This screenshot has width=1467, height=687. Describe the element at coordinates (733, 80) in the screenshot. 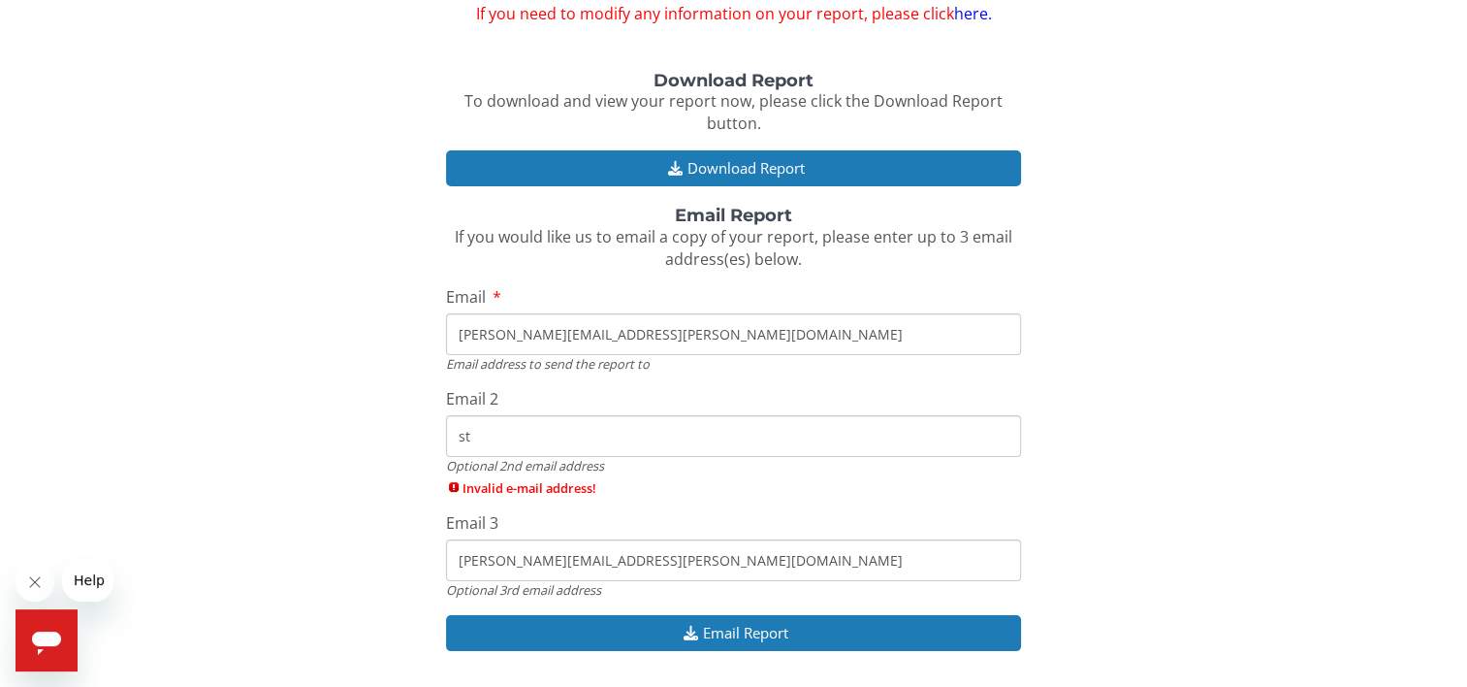

I see `strong: Download Report` at that location.